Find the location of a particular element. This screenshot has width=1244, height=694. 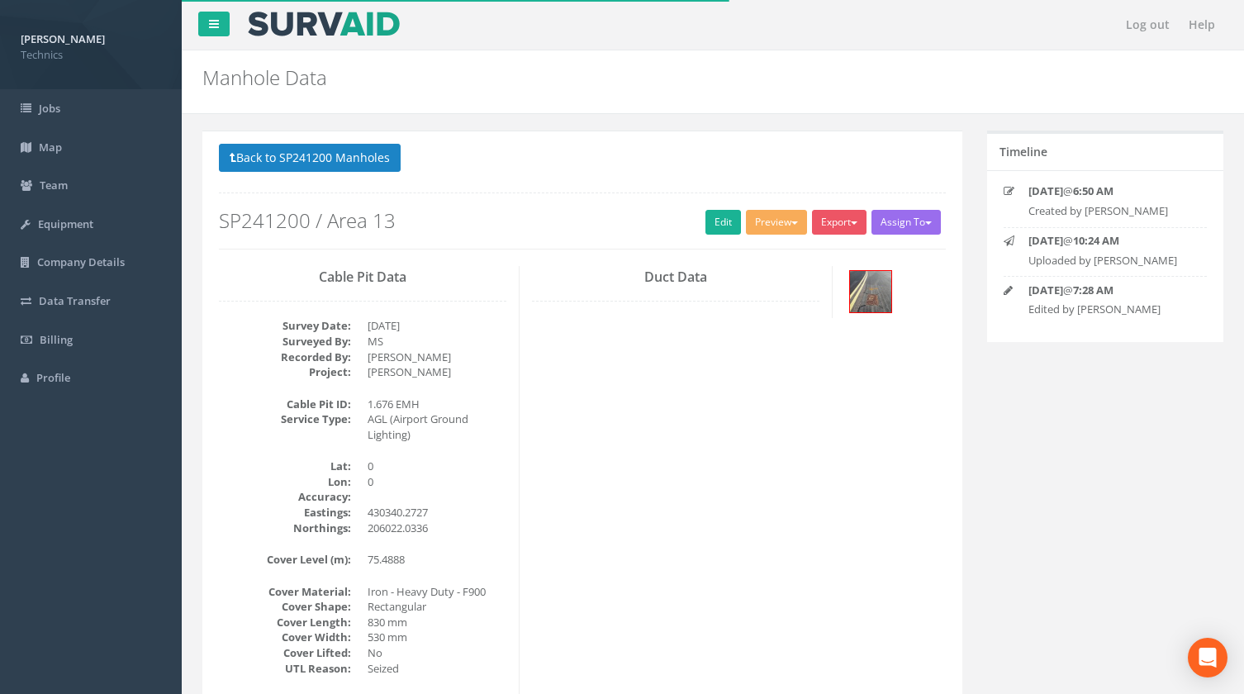

button: Export is located at coordinates (839, 222).